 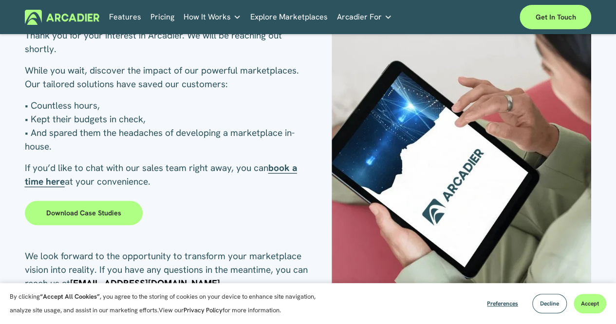 I want to click on span: Preferences, so click(x=503, y=304).